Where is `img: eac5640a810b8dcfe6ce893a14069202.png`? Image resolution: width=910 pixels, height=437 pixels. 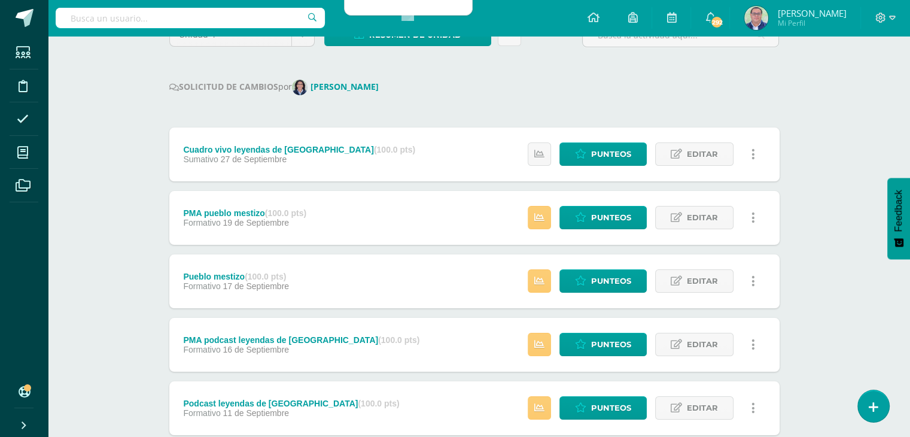
img: eac5640a810b8dcfe6ce893a14069202.png is located at coordinates (756, 18).